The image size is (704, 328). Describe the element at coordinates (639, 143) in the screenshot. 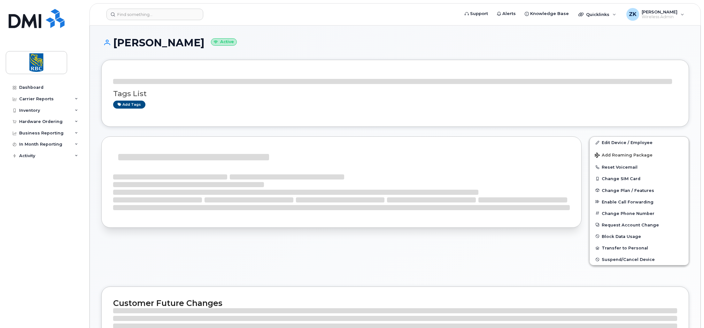

I see `a: Edit Device / Employee` at that location.